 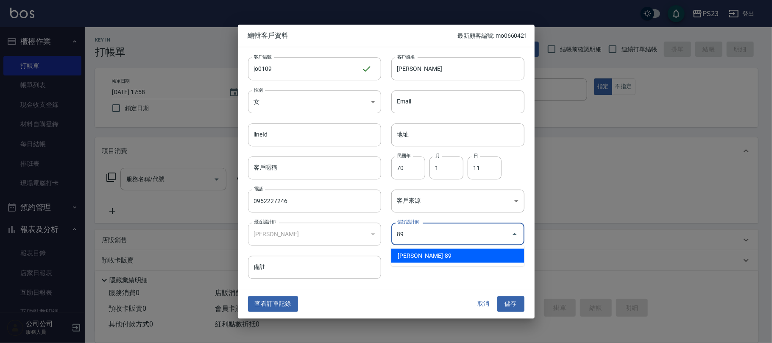 I want to click on label: 電話, so click(x=258, y=189).